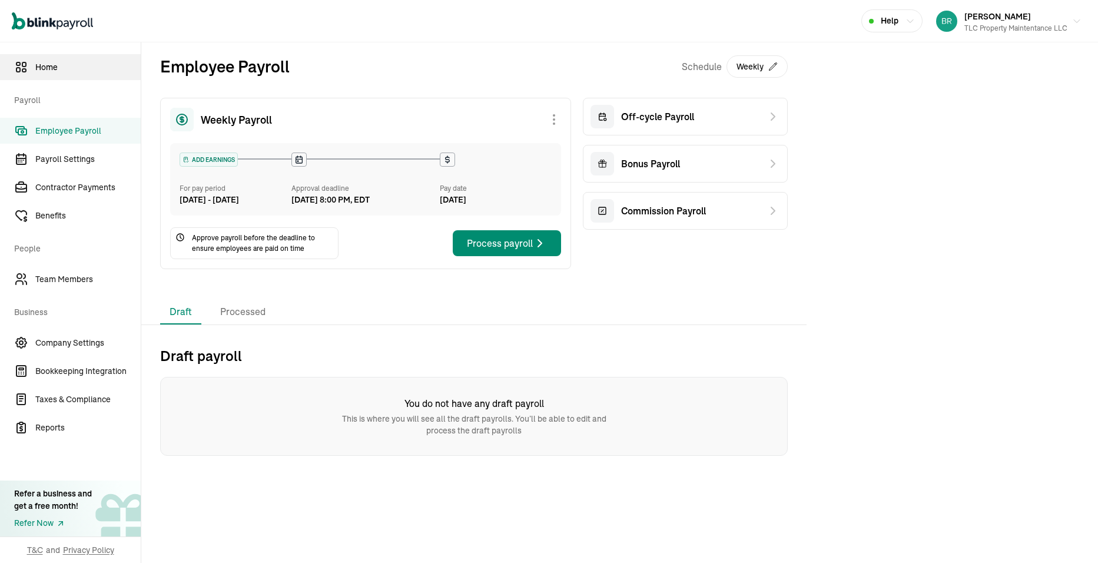 The image size is (1098, 563). What do you see at coordinates (236, 188) in the screenshot?
I see `div: For pay period` at bounding box center [236, 188].